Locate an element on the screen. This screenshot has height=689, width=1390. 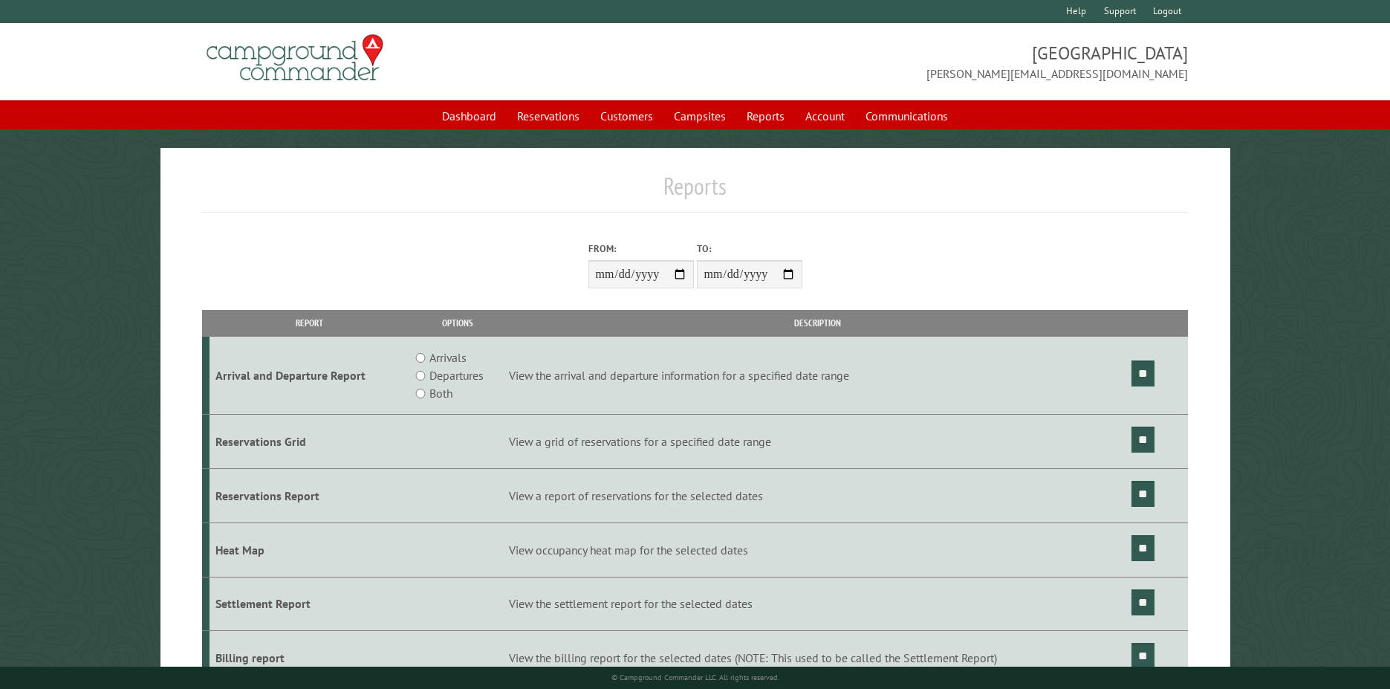
a: Campsites is located at coordinates (700, 116).